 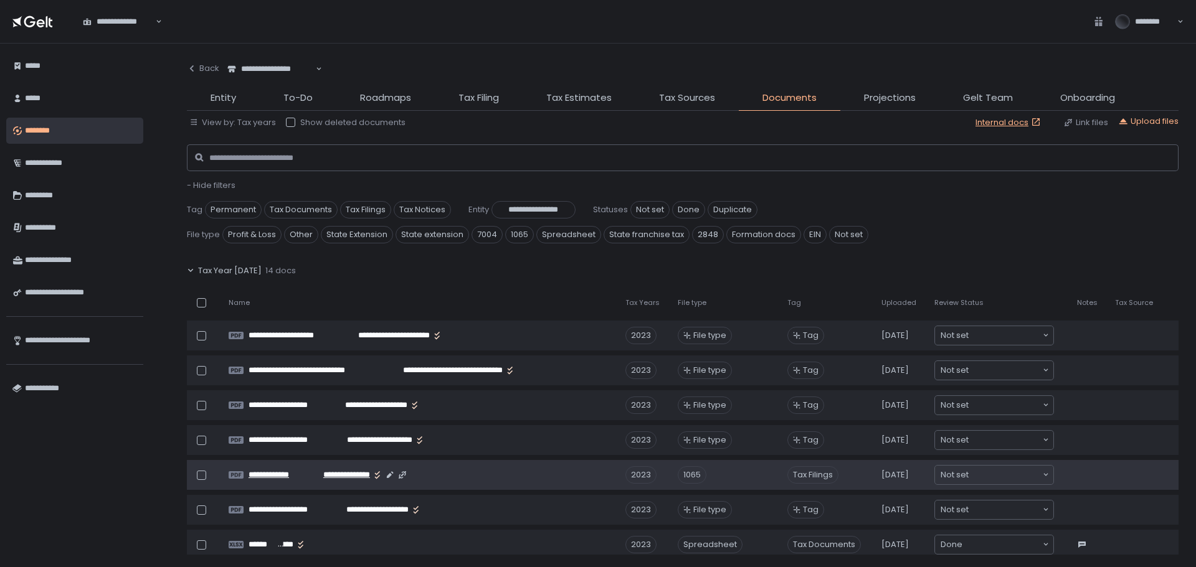 What do you see at coordinates (789, 98) in the screenshot?
I see `span: Documents` at bounding box center [789, 98].